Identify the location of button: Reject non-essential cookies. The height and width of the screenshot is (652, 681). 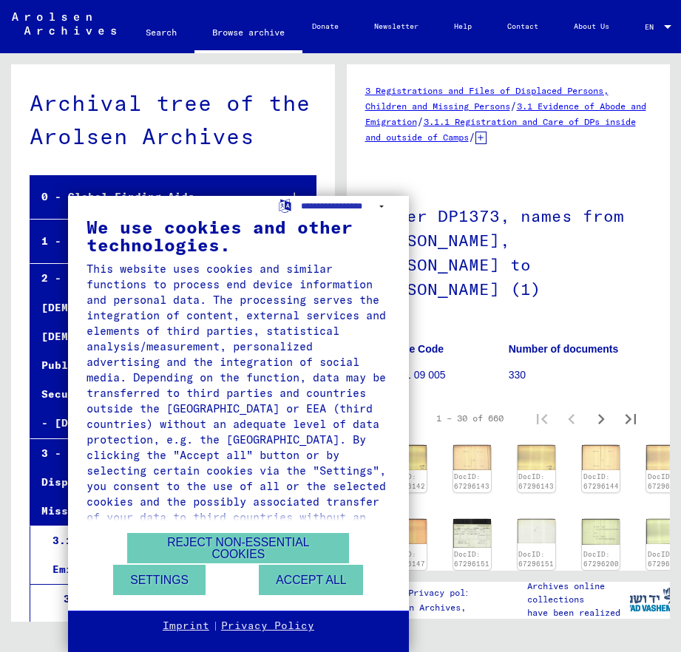
(238, 548).